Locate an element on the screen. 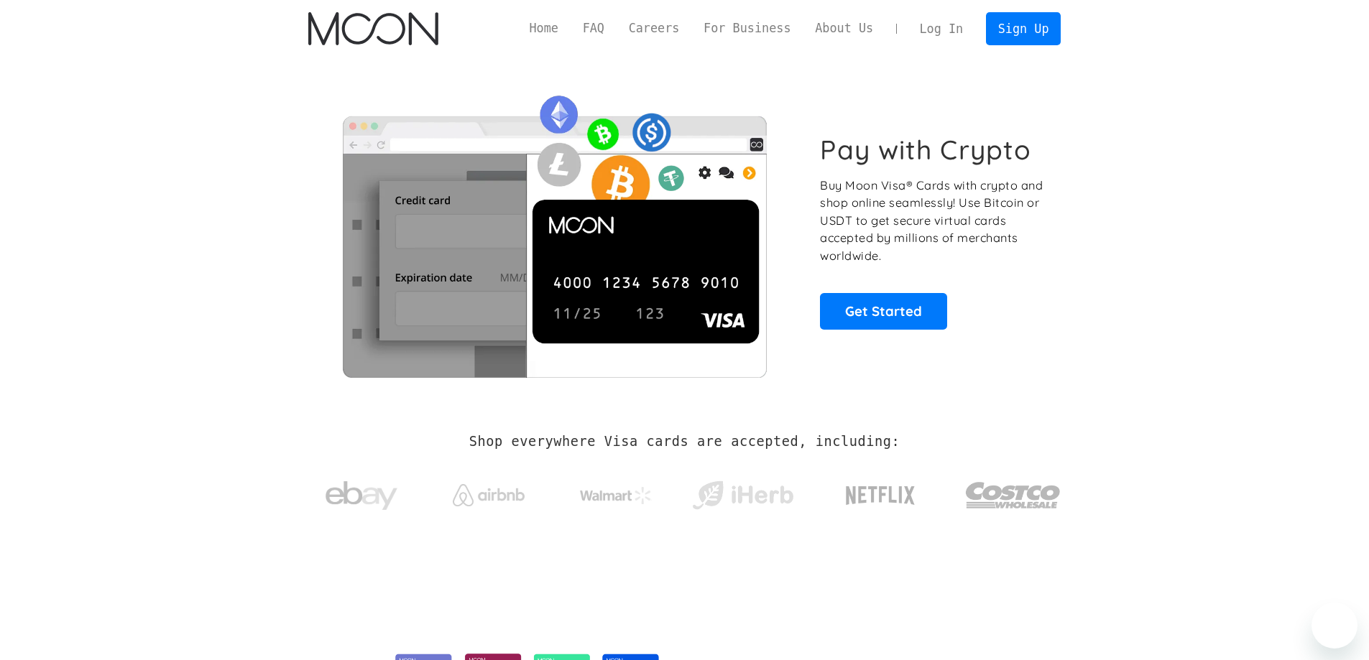  a: Airbnb is located at coordinates (488, 492).